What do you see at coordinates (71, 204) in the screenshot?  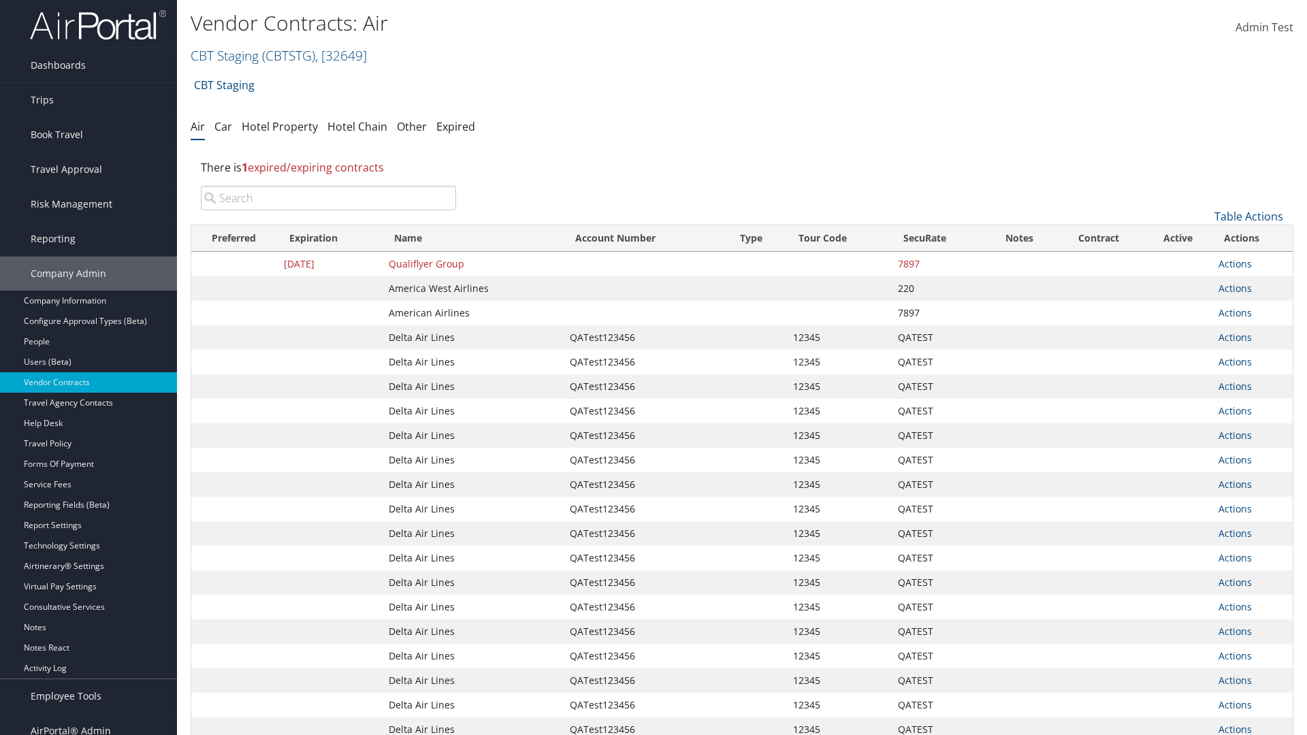 I see `span: Risk Management` at bounding box center [71, 204].